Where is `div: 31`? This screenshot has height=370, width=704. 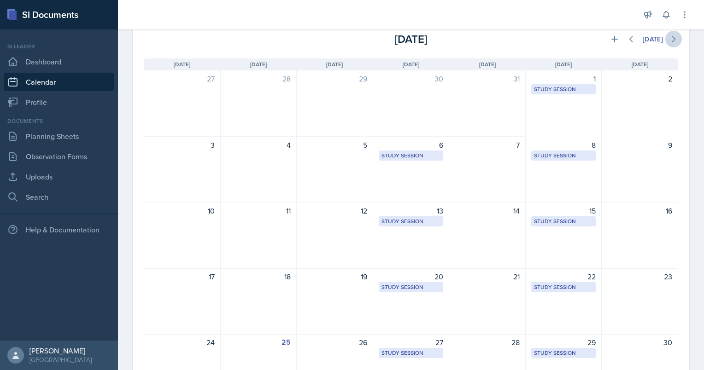 div: 31 is located at coordinates (487, 79).